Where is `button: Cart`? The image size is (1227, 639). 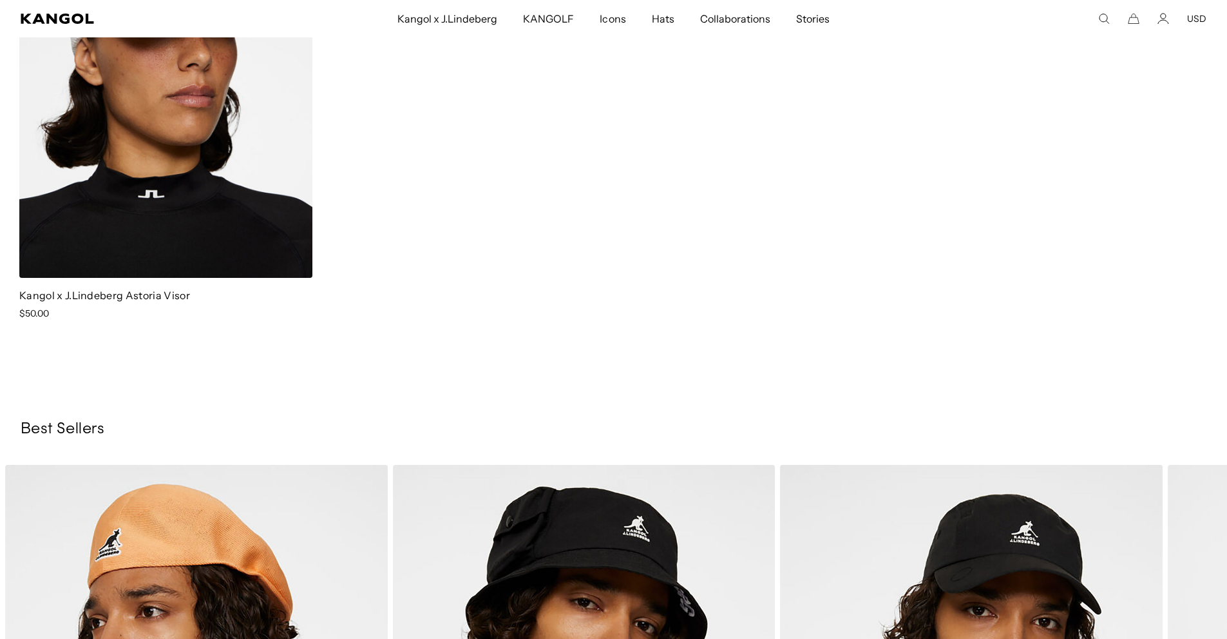
button: Cart is located at coordinates (1134, 19).